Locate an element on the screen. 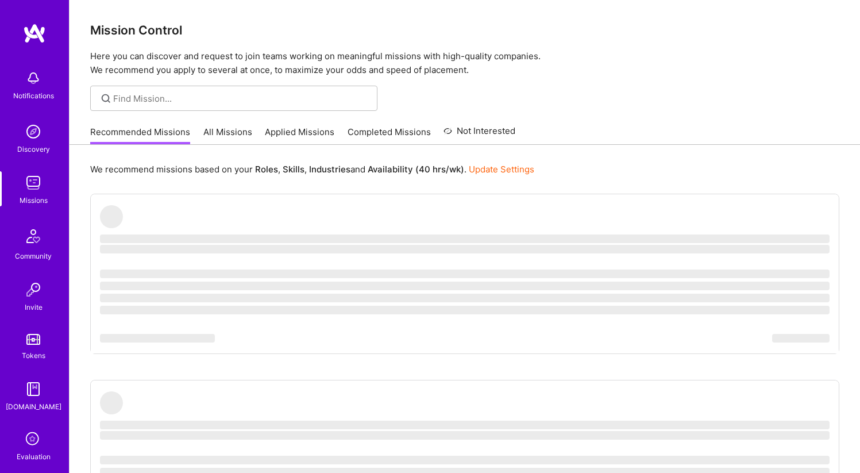  img: tokens is located at coordinates (33, 339).